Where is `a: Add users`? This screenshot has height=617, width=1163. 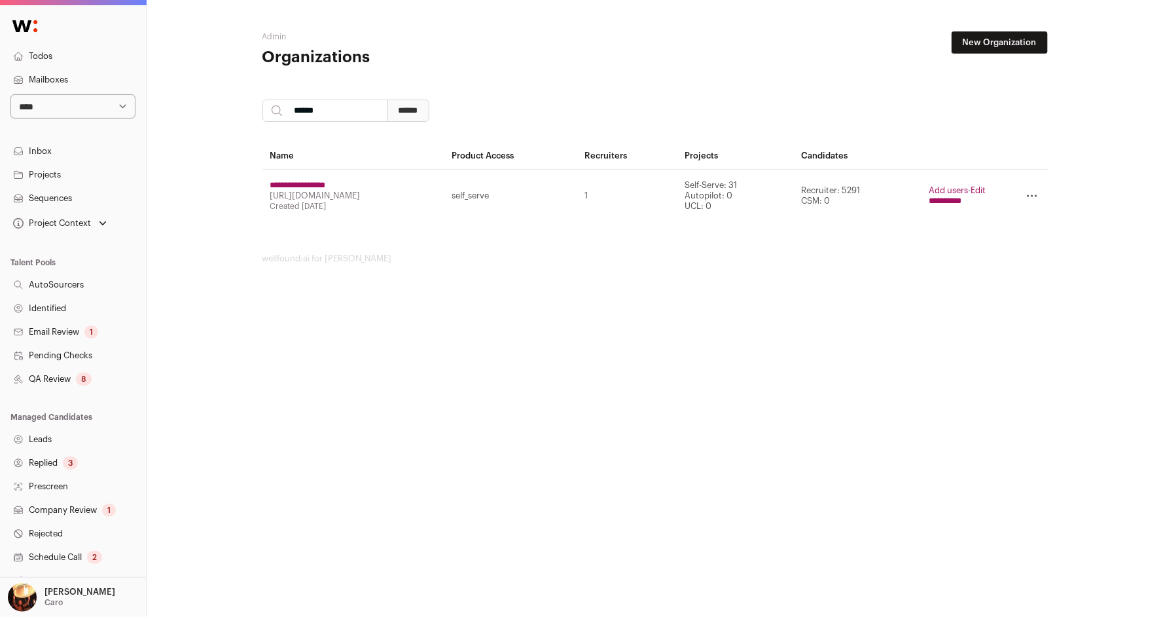 a: Add users is located at coordinates (948, 190).